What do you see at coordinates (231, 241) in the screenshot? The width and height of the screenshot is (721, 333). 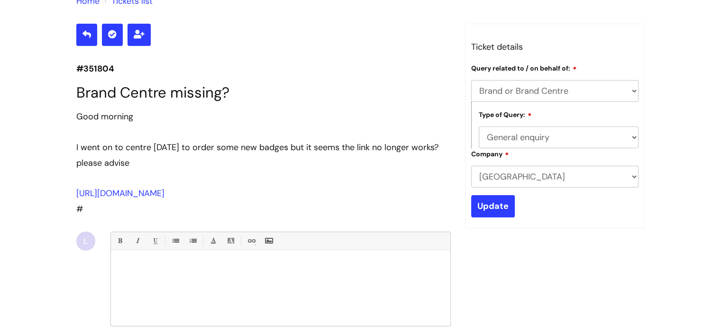 I see `a: Back Color` at bounding box center [231, 241].